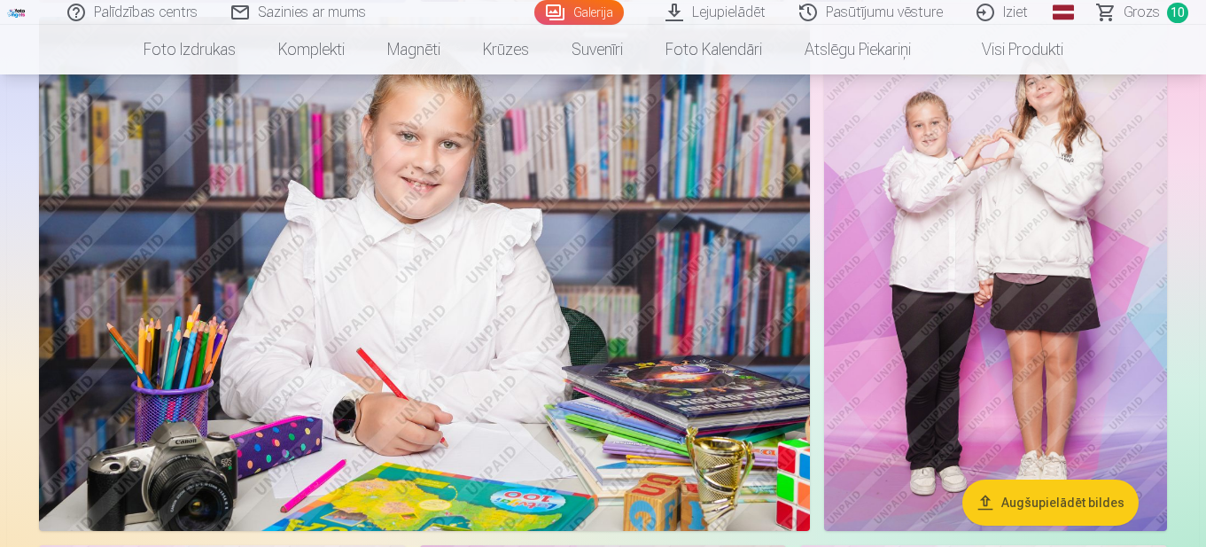 This screenshot has height=547, width=1206. What do you see at coordinates (1141, 12) in the screenshot?
I see `span: Grozs` at bounding box center [1141, 12].